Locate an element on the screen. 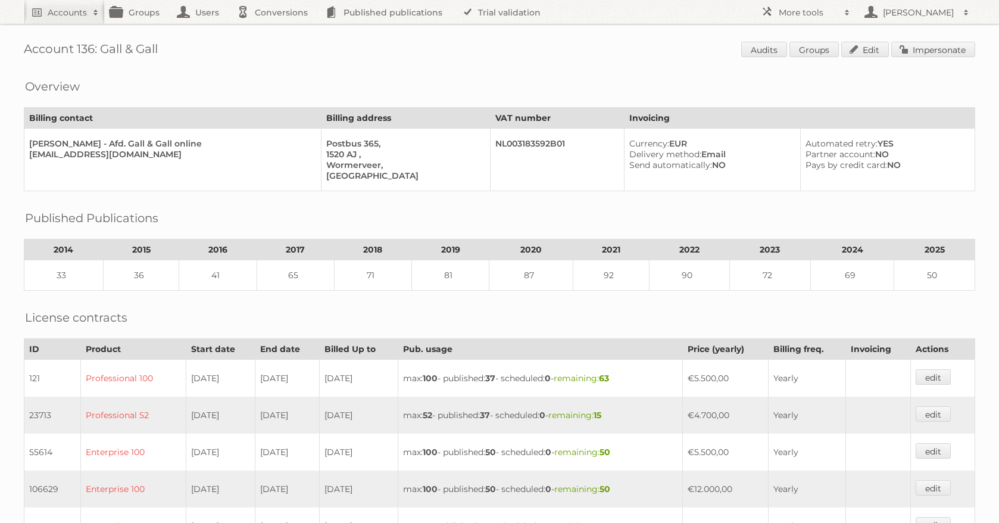 The image size is (999, 523). h2: Overview is located at coordinates (52, 86).